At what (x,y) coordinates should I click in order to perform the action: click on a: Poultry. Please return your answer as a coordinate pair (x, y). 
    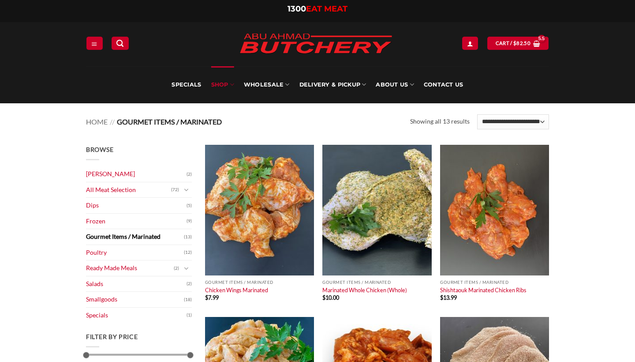
    Looking at the image, I should click on (135, 252).